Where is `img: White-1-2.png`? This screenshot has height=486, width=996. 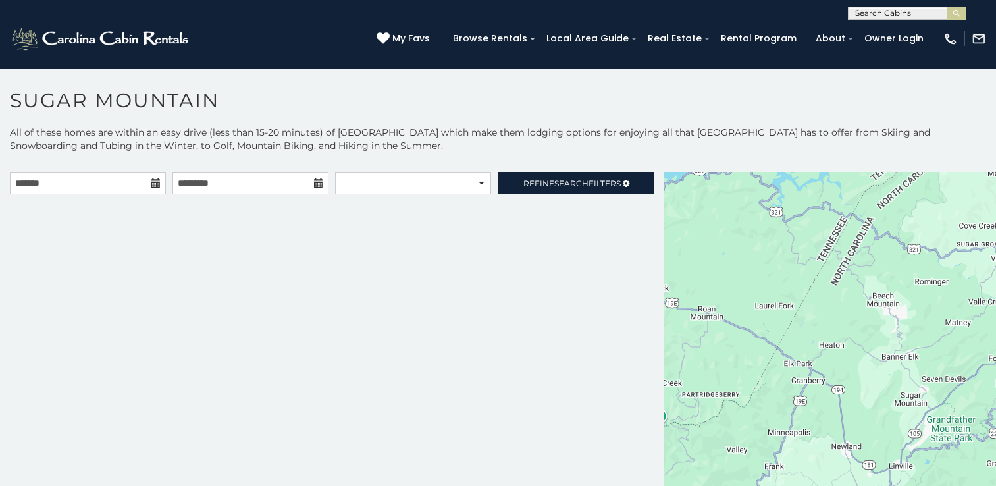 img: White-1-2.png is located at coordinates (101, 39).